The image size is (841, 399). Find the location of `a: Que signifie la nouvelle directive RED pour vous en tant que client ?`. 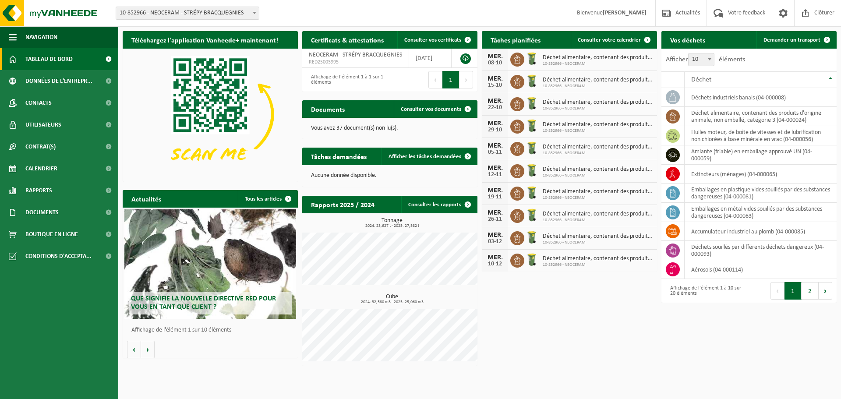

a: Que signifie la nouvelle directive RED pour vous en tant que client ? is located at coordinates (210, 264).